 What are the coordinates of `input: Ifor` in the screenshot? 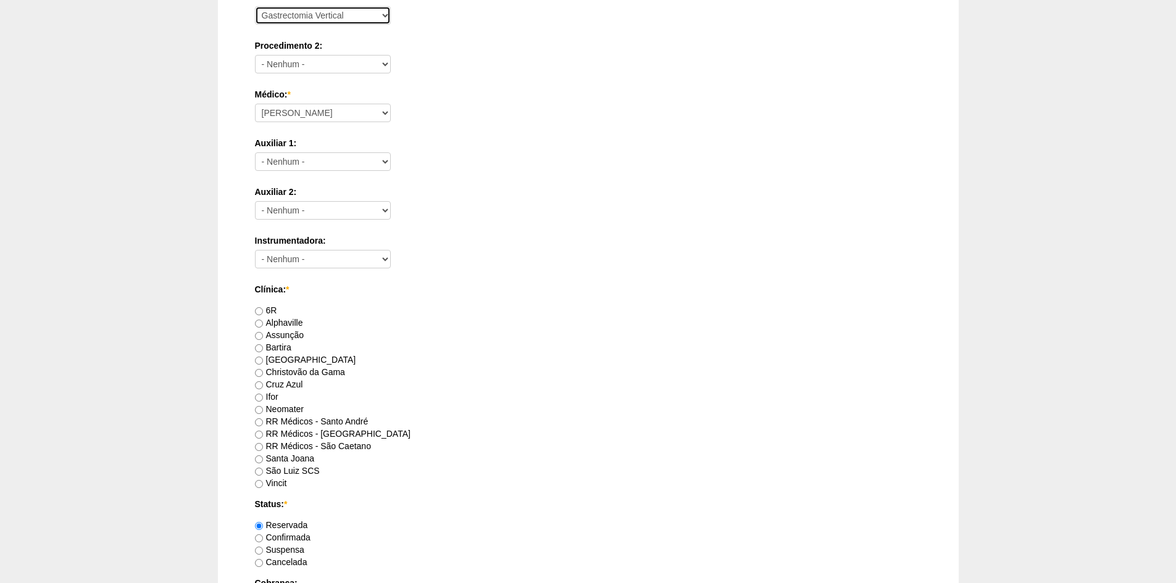 It's located at (259, 397).